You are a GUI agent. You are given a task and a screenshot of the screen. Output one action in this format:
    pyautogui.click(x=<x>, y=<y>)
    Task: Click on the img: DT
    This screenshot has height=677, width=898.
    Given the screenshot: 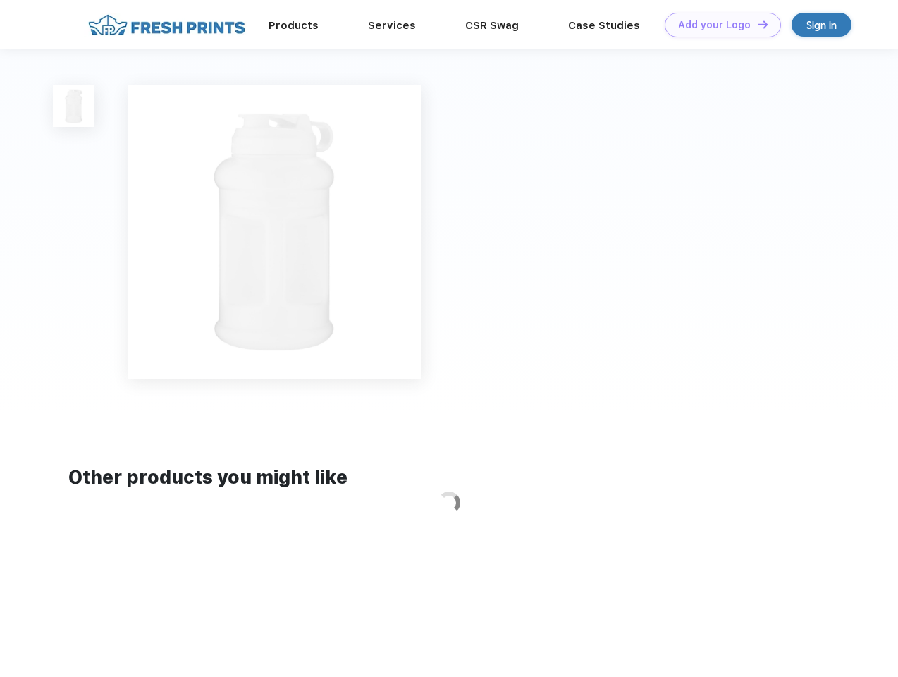 What is the action you would take?
    pyautogui.click(x=763, y=24)
    